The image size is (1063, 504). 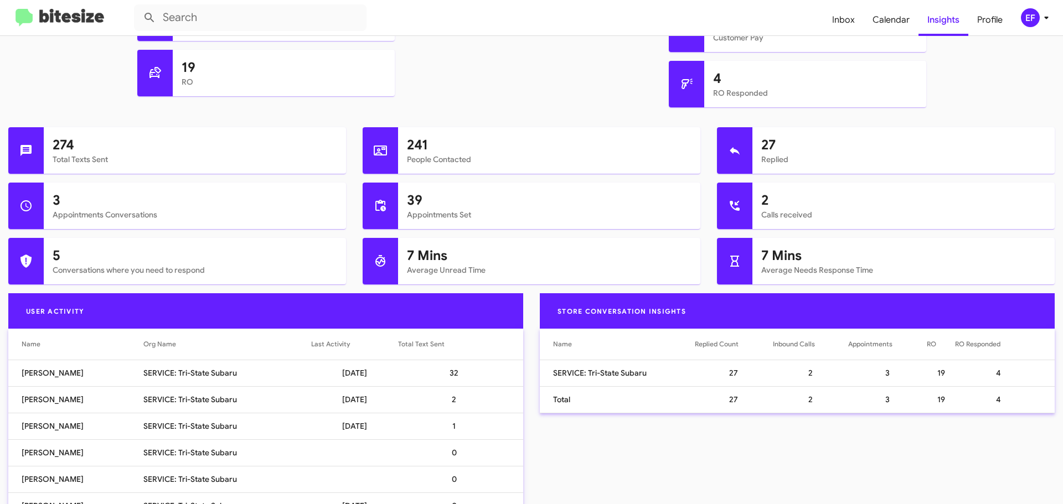 I want to click on mat-card-subtitle: People Contacted, so click(x=549, y=159).